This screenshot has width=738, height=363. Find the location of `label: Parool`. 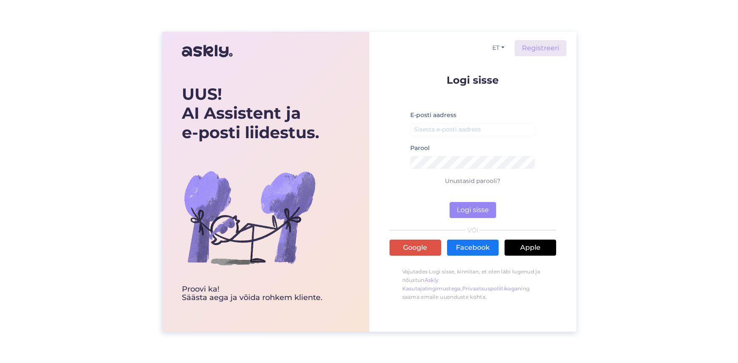

label: Parool is located at coordinates (420, 148).